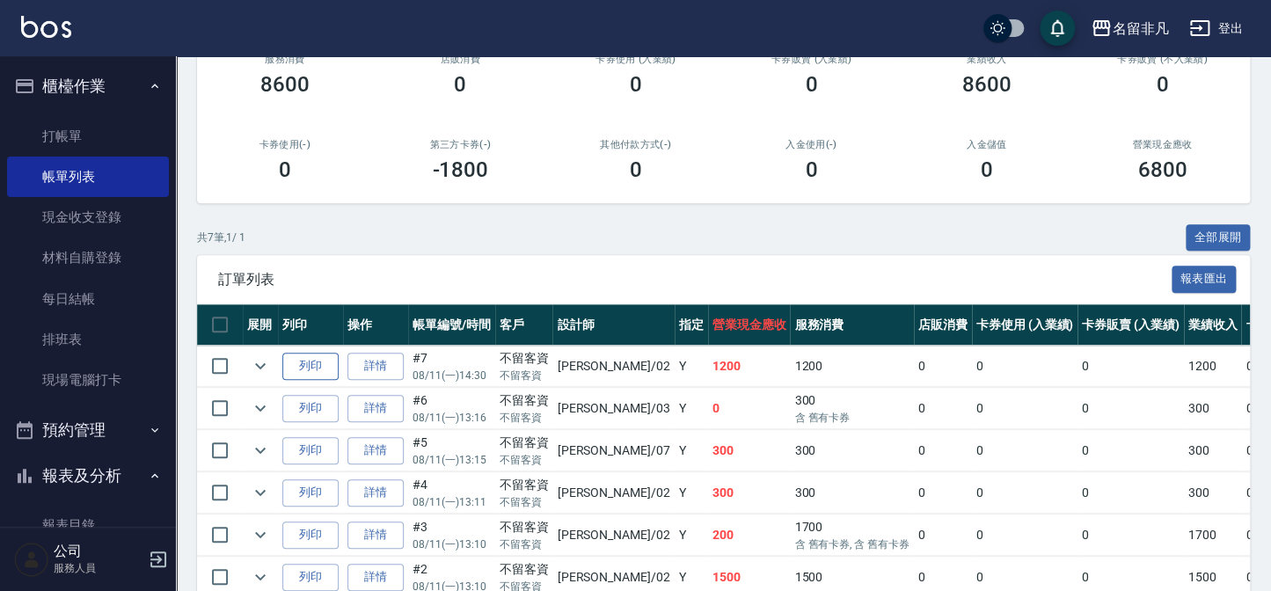 The image size is (1271, 591). Describe the element at coordinates (376, 325) in the screenshot. I see `th: 操作` at that location.